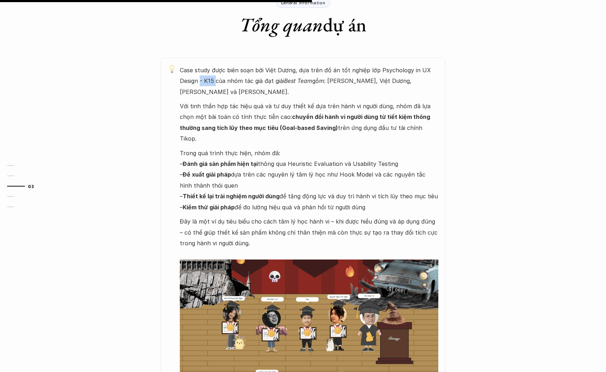 The height and width of the screenshot is (372, 606). Describe the element at coordinates (303, 25) in the screenshot. I see `h1: dự án` at that location.